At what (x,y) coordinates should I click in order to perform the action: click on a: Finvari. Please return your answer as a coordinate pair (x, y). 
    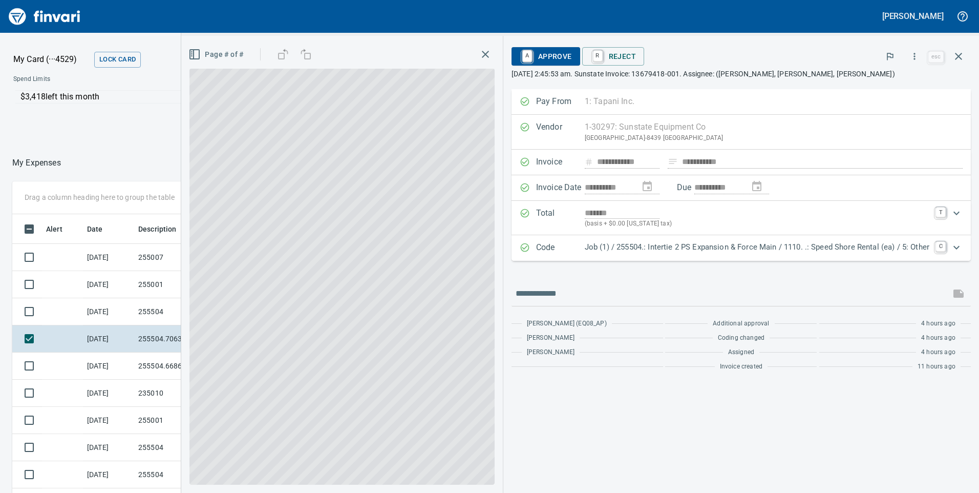
    Looking at the image, I should click on (45, 16).